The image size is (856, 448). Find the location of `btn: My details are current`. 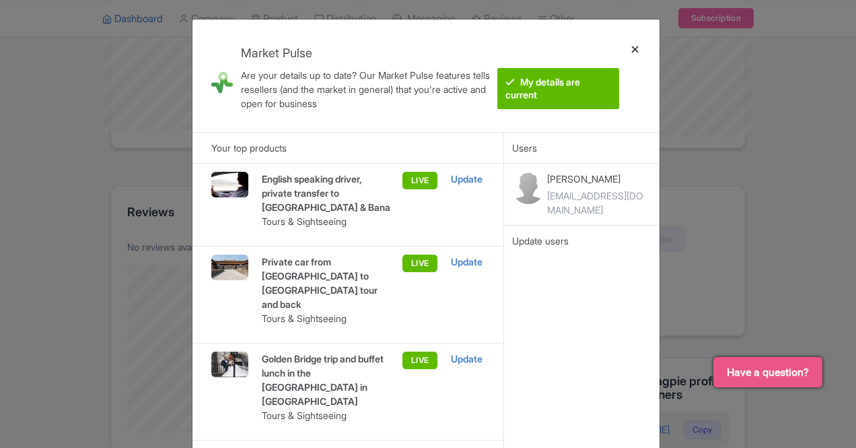

btn: My details are current is located at coordinates (558, 88).